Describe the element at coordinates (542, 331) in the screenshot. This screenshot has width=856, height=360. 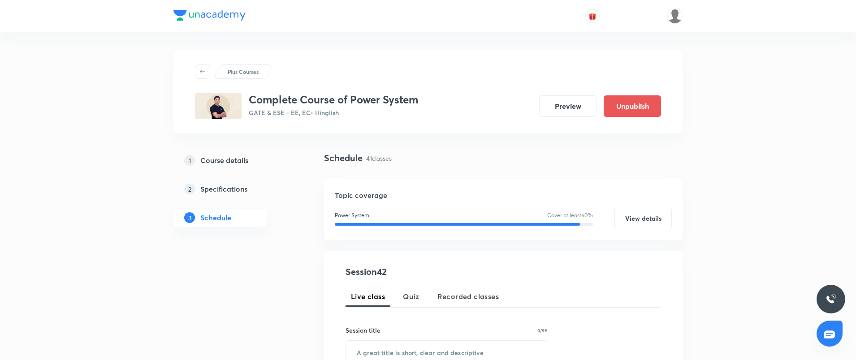
I see `p: 0/99` at that location.